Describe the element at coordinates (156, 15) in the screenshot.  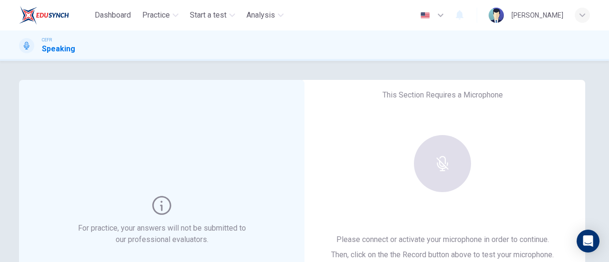
I see `span: Practice` at that location.